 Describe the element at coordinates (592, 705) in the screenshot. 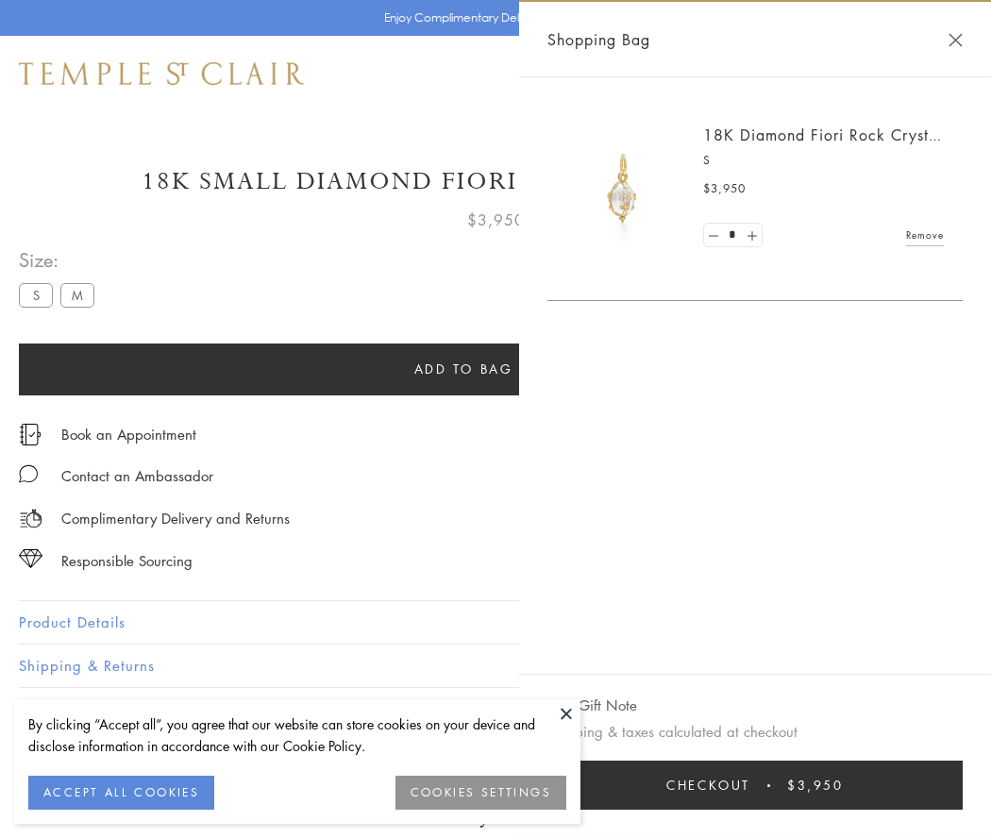

I see `button: Add Gift Note` at that location.